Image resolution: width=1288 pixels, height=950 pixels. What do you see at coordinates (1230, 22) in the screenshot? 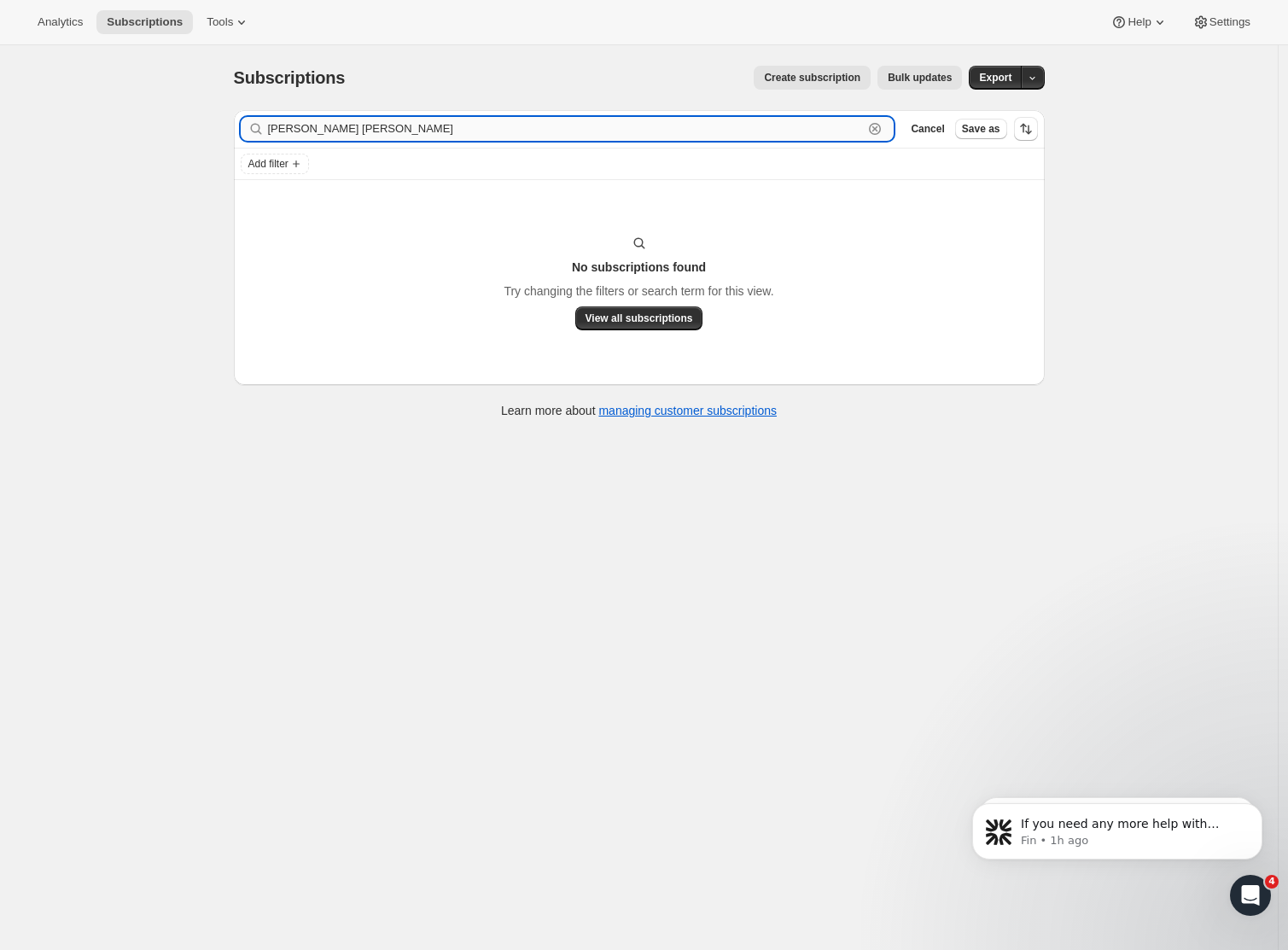
I see `span: Settings` at bounding box center [1230, 22].